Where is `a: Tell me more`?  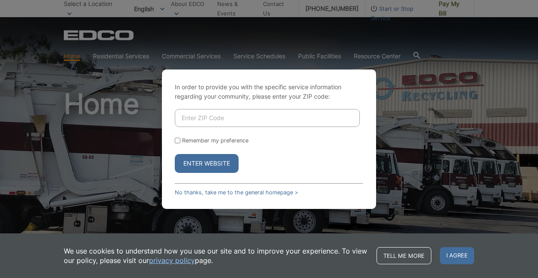 a: Tell me more is located at coordinates (404, 256).